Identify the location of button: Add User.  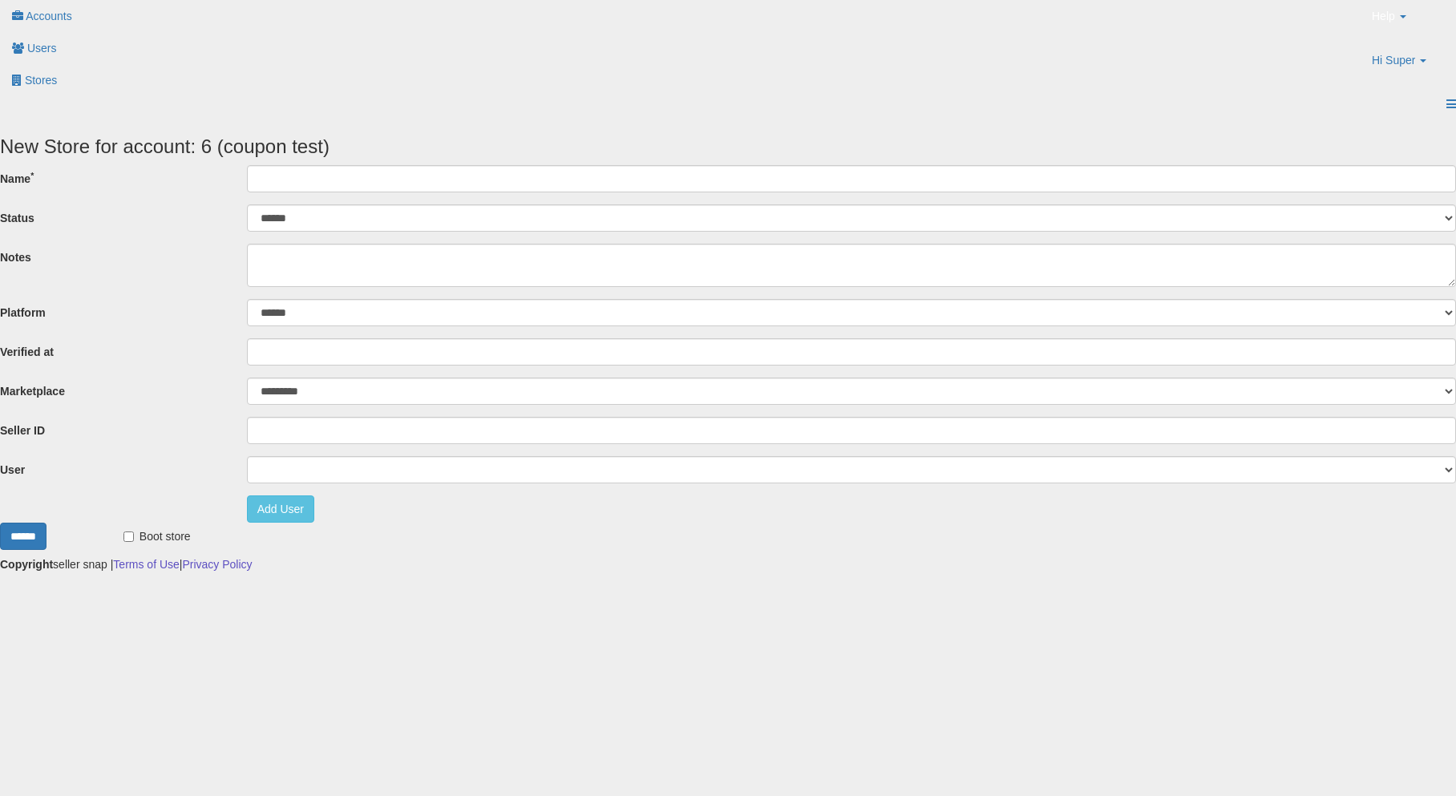
(281, 509).